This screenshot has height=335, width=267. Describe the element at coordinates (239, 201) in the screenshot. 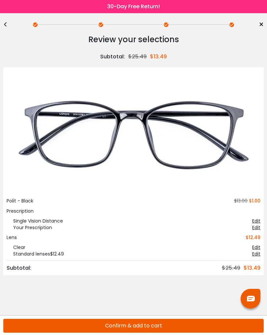

I see `span: $13.00` at that location.